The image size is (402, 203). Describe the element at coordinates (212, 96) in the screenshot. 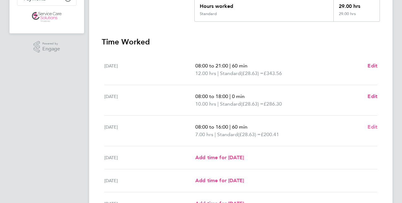

I see `span: 08:00 to 18:00` at that location.